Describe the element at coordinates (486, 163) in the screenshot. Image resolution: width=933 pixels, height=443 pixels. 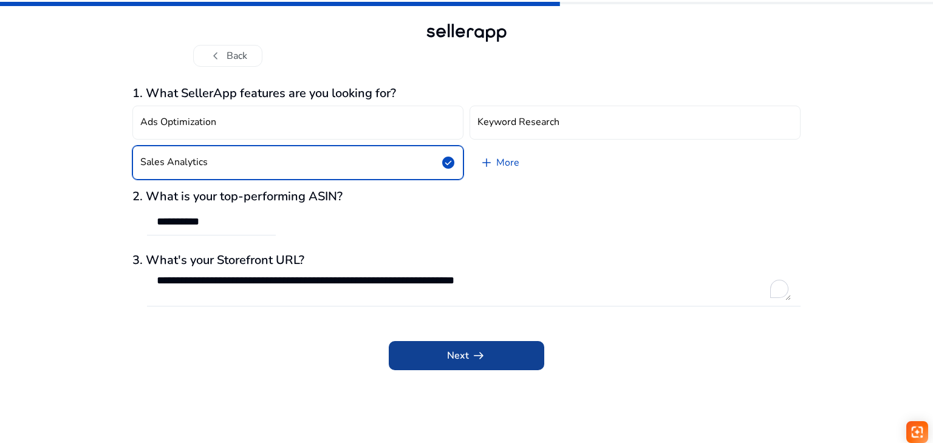
I see `span: add` at that location.